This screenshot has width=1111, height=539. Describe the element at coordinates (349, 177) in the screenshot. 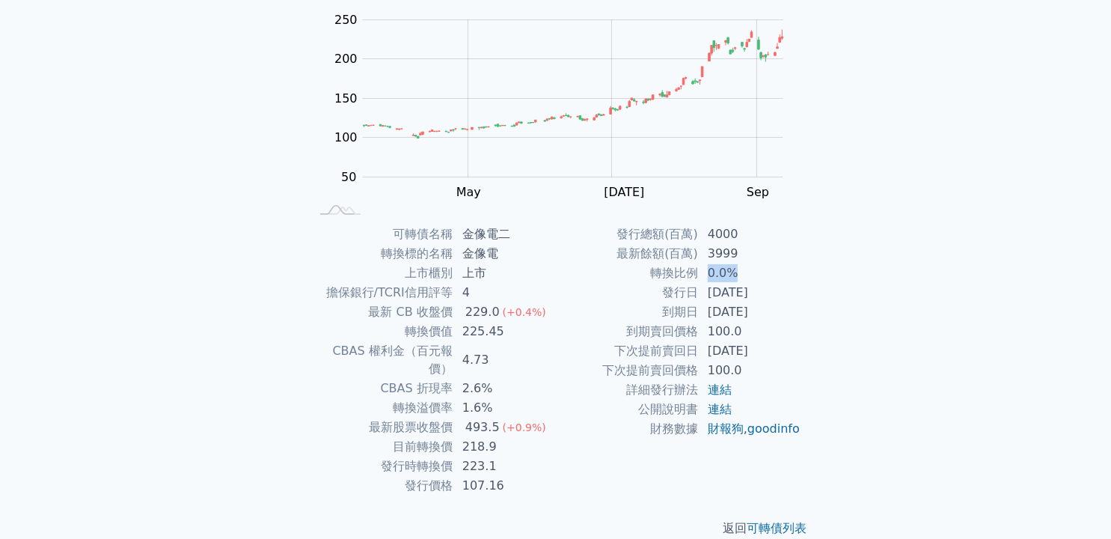

I see `tspan: 50` at that location.